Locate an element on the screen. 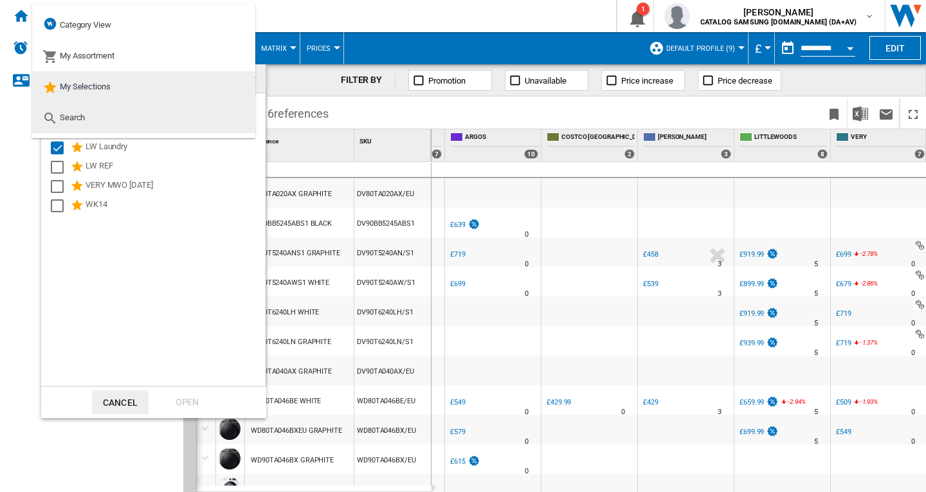 This screenshot has height=492, width=926. div: Open is located at coordinates (187, 402).